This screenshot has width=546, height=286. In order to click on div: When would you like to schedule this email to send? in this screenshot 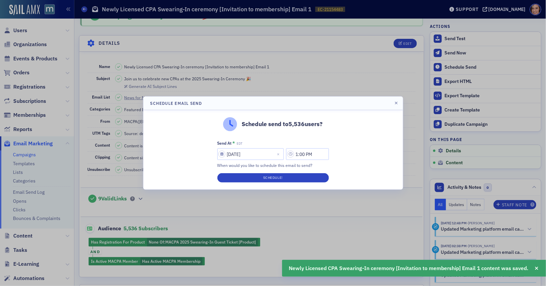, I will do `click(273, 165)`.